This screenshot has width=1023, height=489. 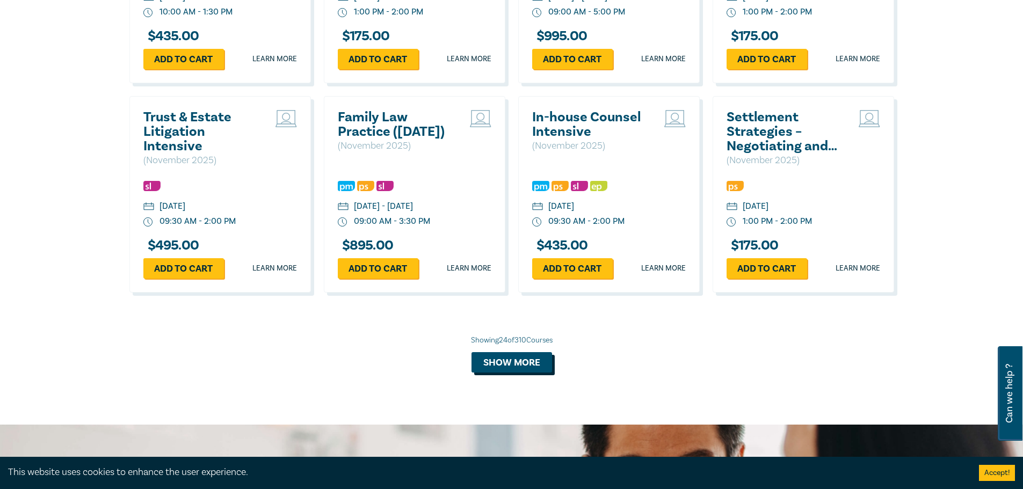 I want to click on span: Can we help ?, so click(x=1009, y=394).